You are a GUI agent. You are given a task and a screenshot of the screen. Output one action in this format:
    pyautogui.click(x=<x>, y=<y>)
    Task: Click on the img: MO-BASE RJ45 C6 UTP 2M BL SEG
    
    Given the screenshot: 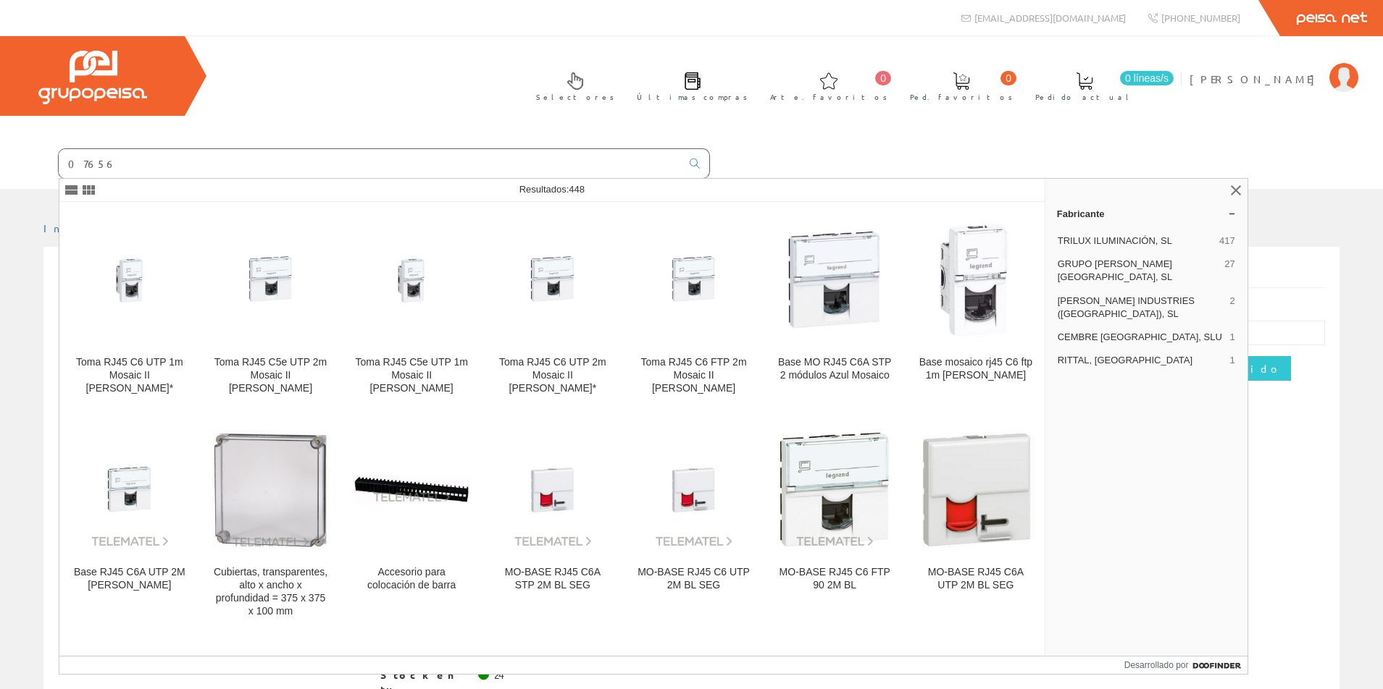 What is the action you would take?
    pyautogui.click(x=694, y=490)
    